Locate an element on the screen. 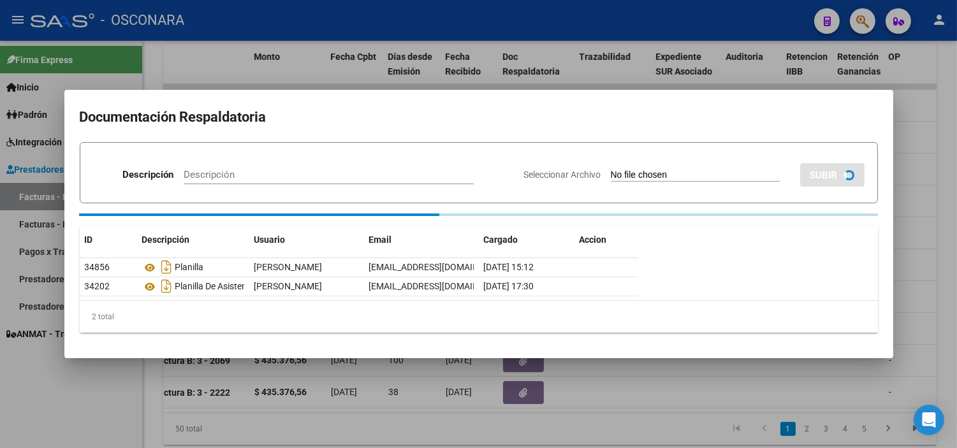  datatable-header-cell: Accion is located at coordinates (606, 240).